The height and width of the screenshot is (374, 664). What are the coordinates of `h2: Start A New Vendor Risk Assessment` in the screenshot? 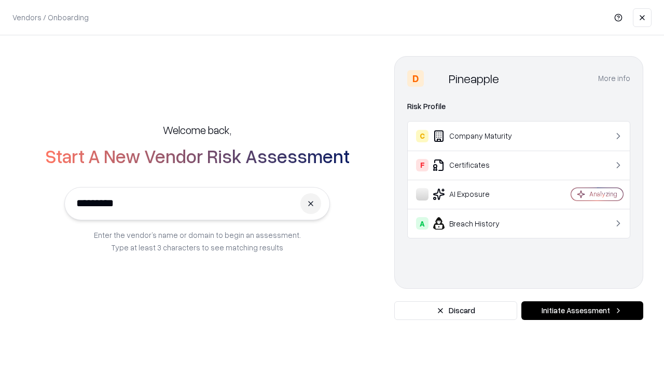 It's located at (197, 156).